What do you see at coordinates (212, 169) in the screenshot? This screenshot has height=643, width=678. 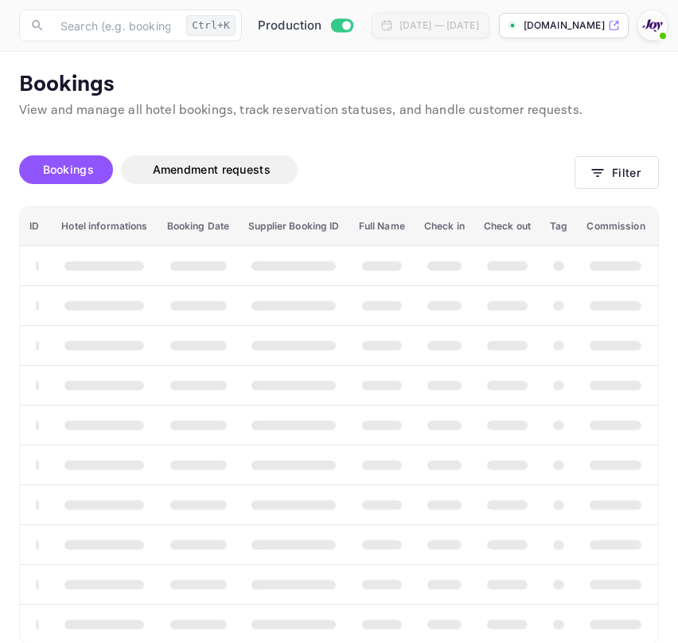 I see `span: Amendment requests` at bounding box center [212, 169].